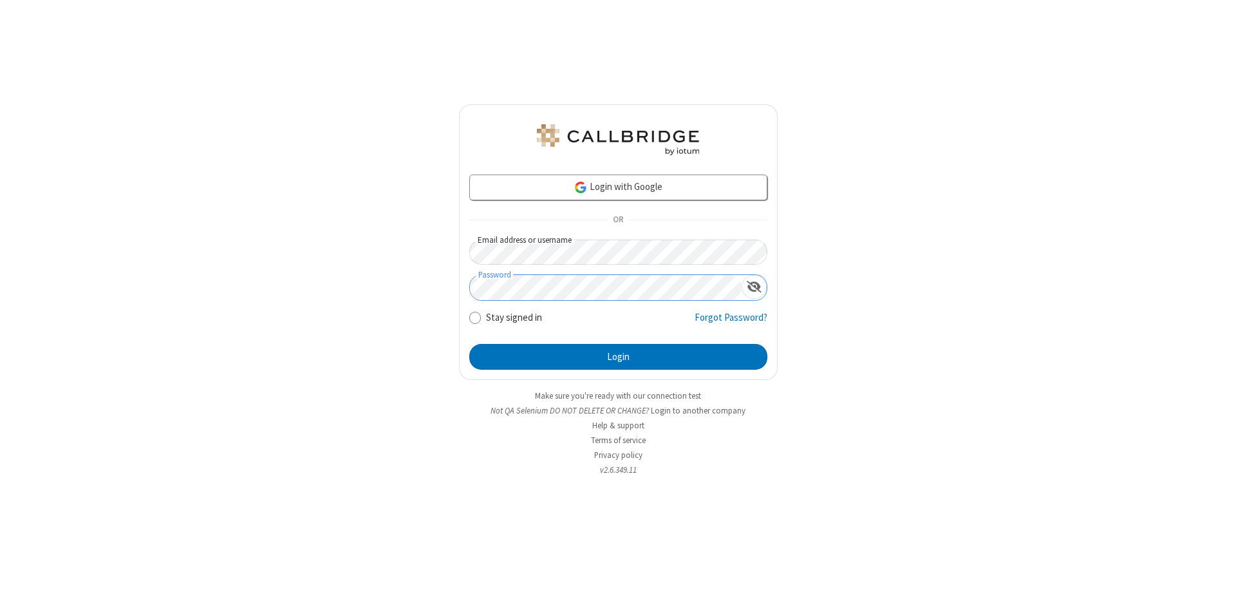 The width and height of the screenshot is (1236, 590). Describe the element at coordinates (618, 252) in the screenshot. I see `input: Email address or username` at that location.